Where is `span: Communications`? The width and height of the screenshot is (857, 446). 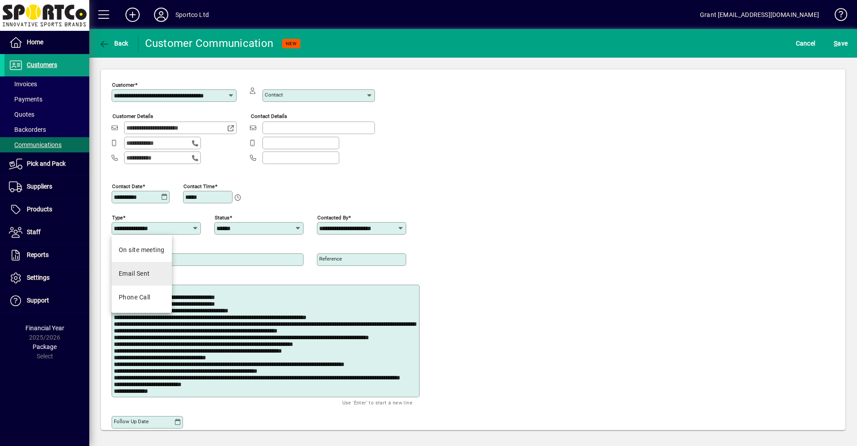 span: Communications is located at coordinates (35, 145).